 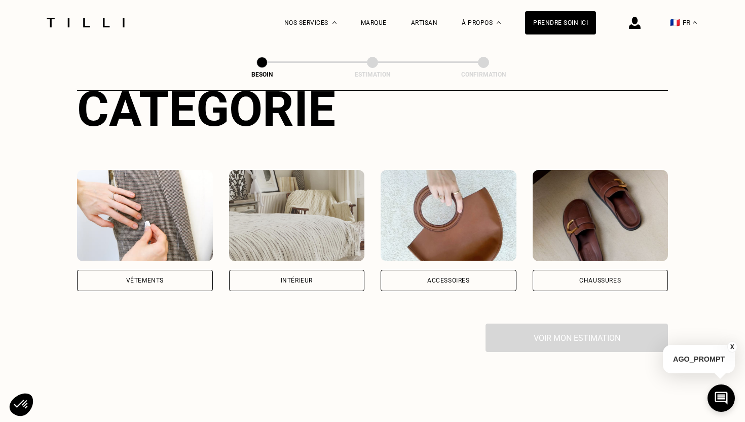 I want to click on div: Confirmation, so click(x=483, y=74).